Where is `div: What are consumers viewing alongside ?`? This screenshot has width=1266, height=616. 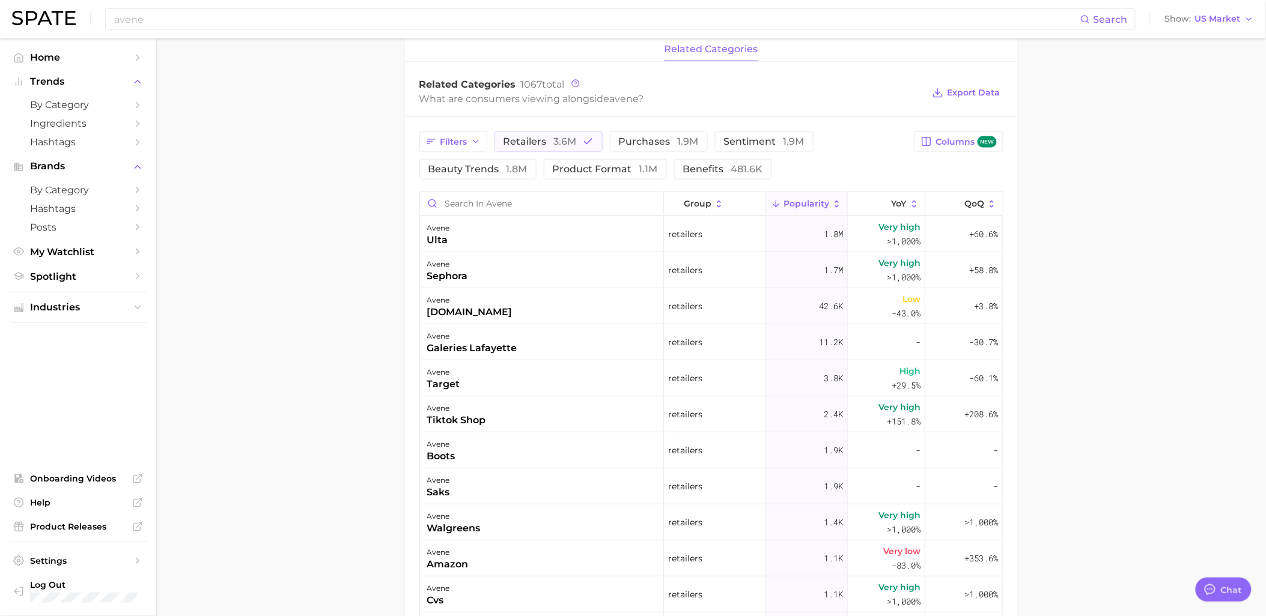 div: What are consumers viewing alongside ? is located at coordinates (672, 99).